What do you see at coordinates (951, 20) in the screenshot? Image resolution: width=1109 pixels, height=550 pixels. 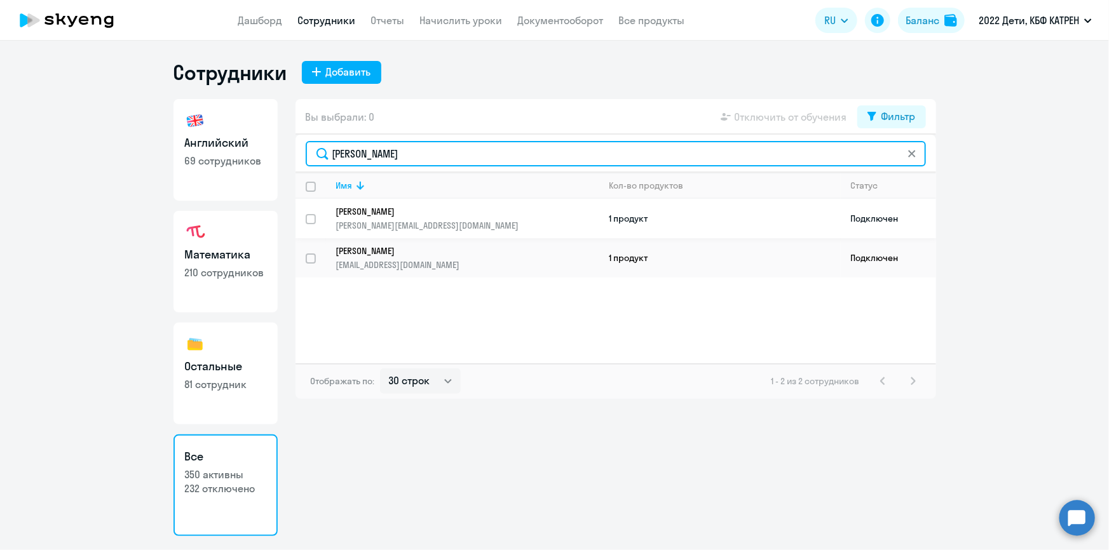 I see `img: balance` at bounding box center [951, 20].